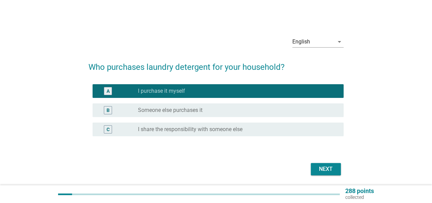 This screenshot has height=203, width=432. Describe the element at coordinates (108, 129) in the screenshot. I see `div: C` at that location.